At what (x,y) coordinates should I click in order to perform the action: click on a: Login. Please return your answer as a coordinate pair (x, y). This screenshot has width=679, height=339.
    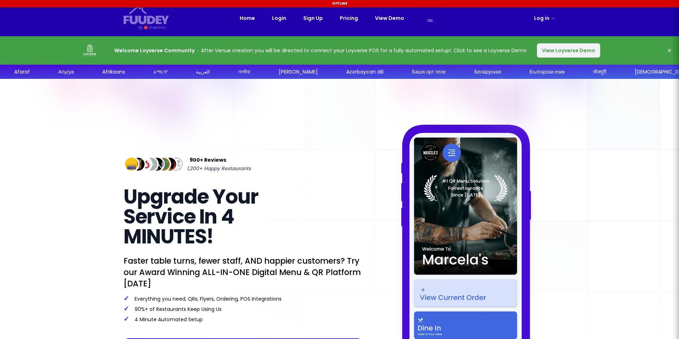
    Looking at the image, I should click on (279, 18).